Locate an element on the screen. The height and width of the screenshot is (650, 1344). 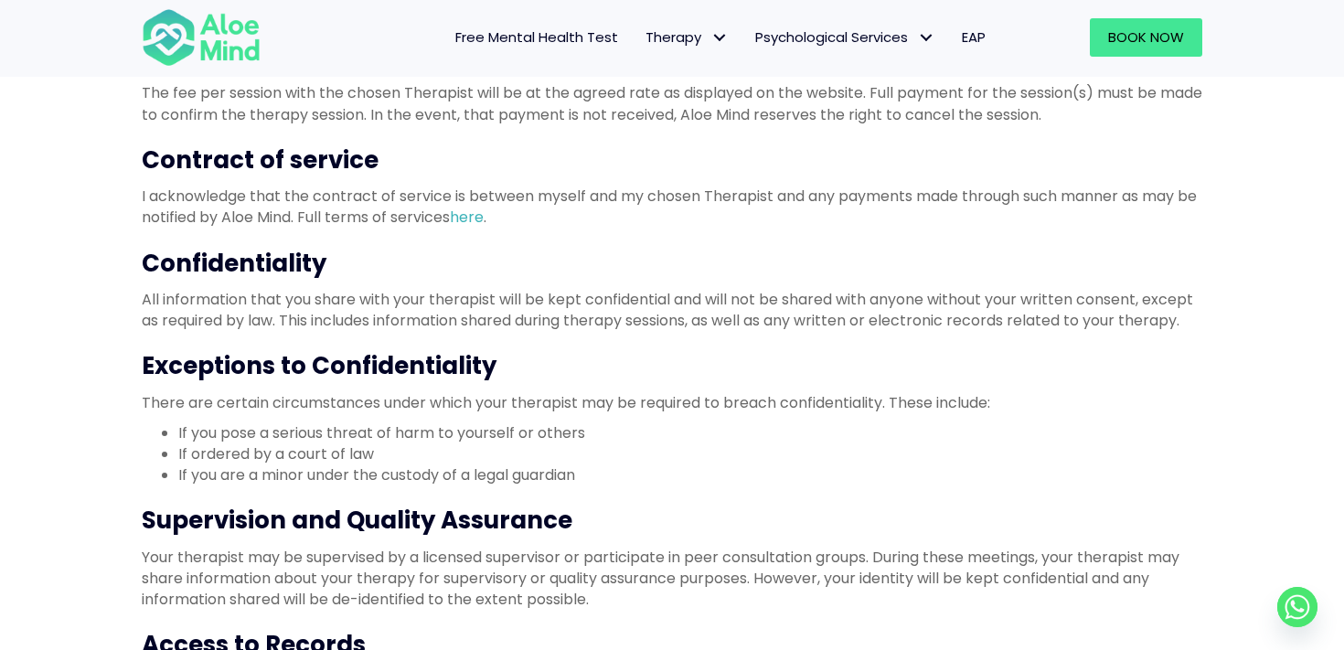
h3: Confidentiality is located at coordinates (672, 263).